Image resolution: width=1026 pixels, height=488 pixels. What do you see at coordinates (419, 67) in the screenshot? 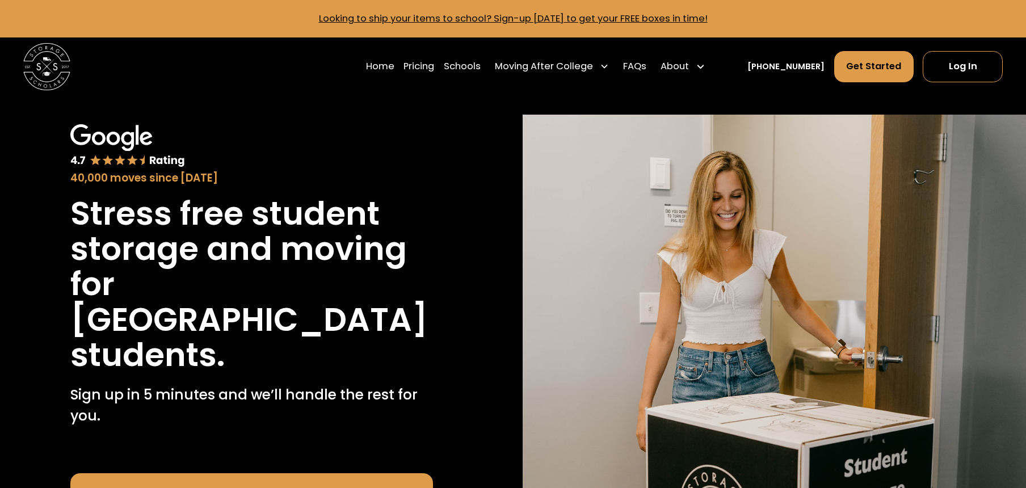
I see `a: Pricing` at bounding box center [419, 67].